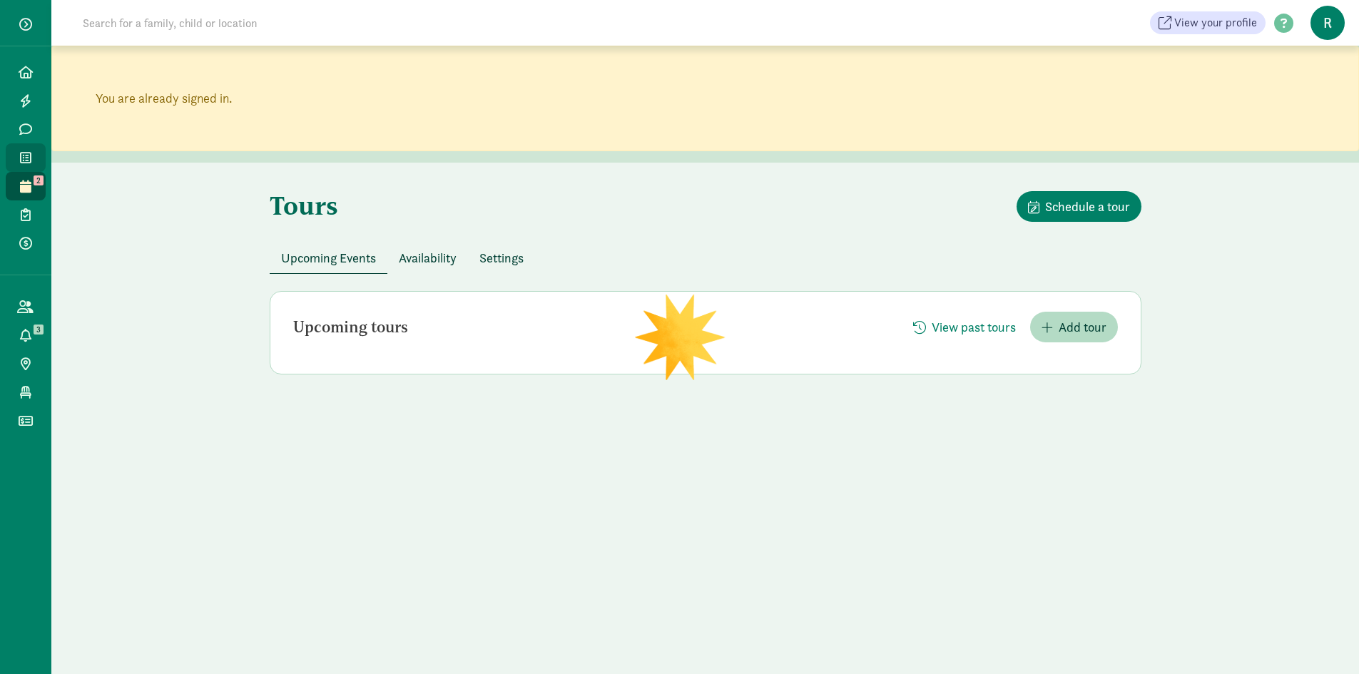  Describe the element at coordinates (304, 205) in the screenshot. I see `h1: Tours` at that location.